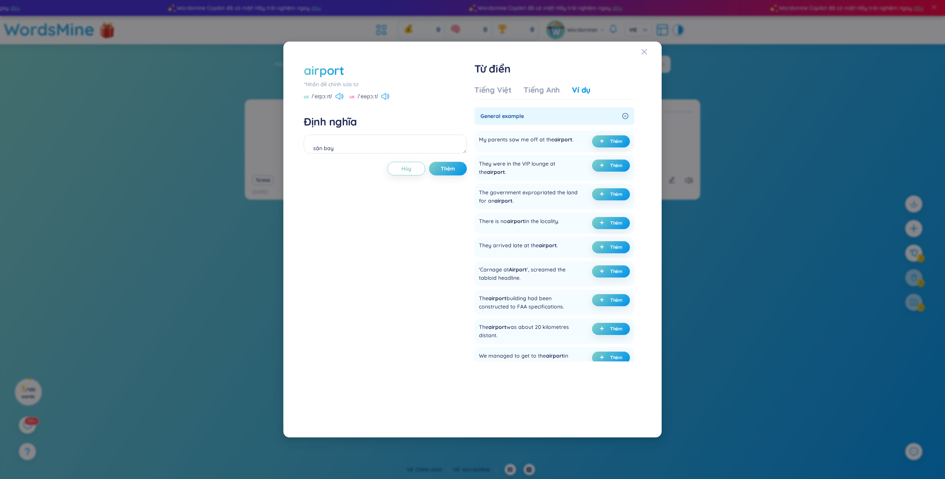 The width and height of the screenshot is (945, 479). I want to click on div: Tiếng Việt, so click(493, 90).